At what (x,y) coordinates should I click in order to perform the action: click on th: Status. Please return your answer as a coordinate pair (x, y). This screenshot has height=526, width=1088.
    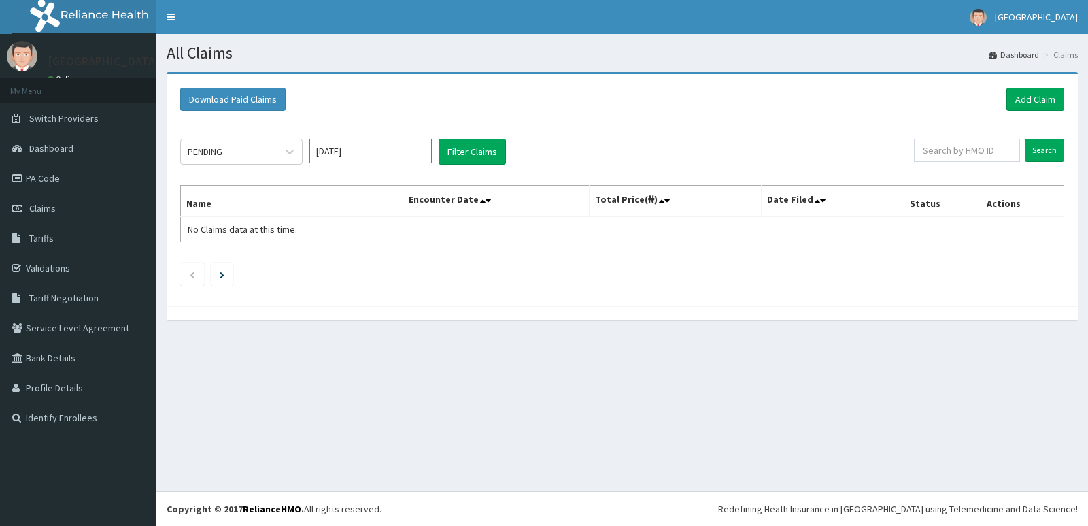
    Looking at the image, I should click on (942, 201).